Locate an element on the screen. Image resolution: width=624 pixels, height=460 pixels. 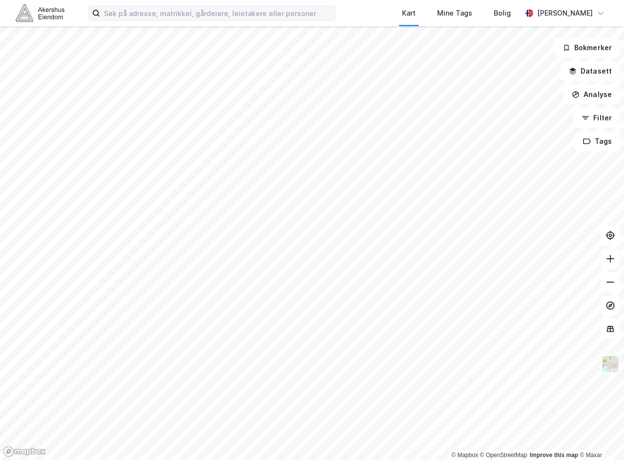
input: Søk på adresse, matrikkel, gårdeiere, leietakere eller personer is located at coordinates (217, 13).